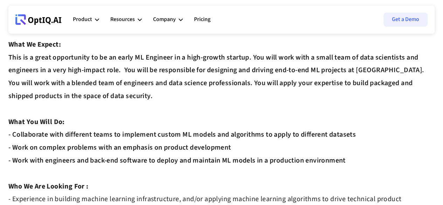  Describe the element at coordinates (406, 20) in the screenshot. I see `a: Get a Demo` at that location.